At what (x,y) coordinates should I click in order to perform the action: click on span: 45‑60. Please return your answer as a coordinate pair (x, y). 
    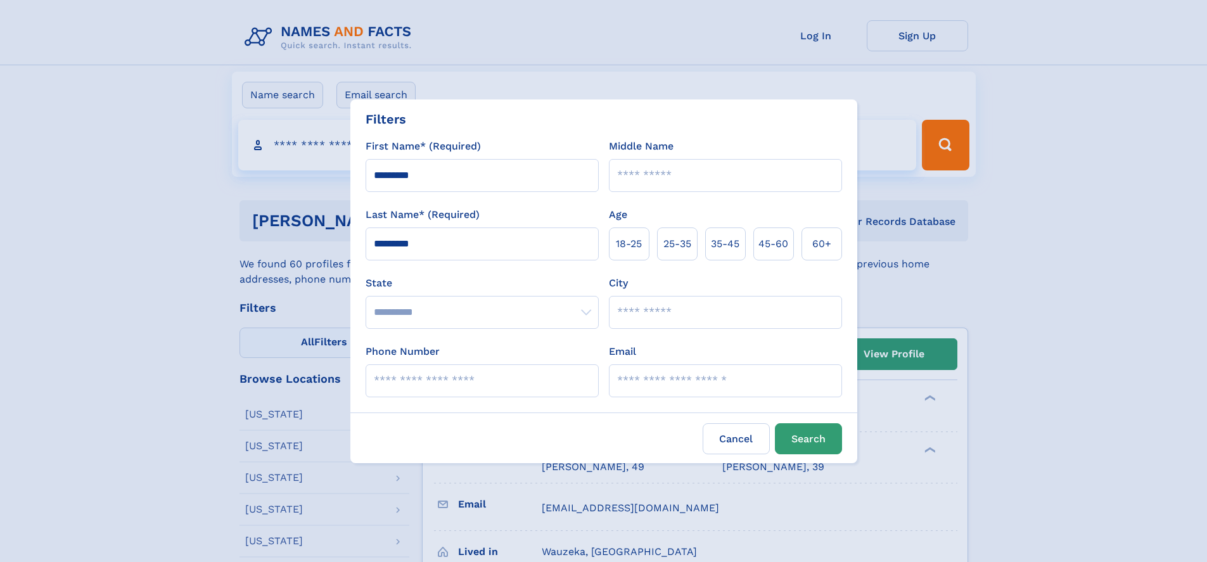
    Looking at the image, I should click on (773, 244).